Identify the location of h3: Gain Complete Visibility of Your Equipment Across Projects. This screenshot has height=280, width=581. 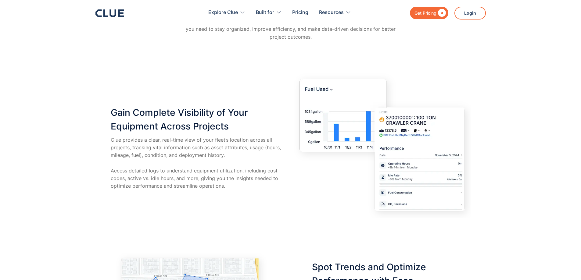
(199, 120).